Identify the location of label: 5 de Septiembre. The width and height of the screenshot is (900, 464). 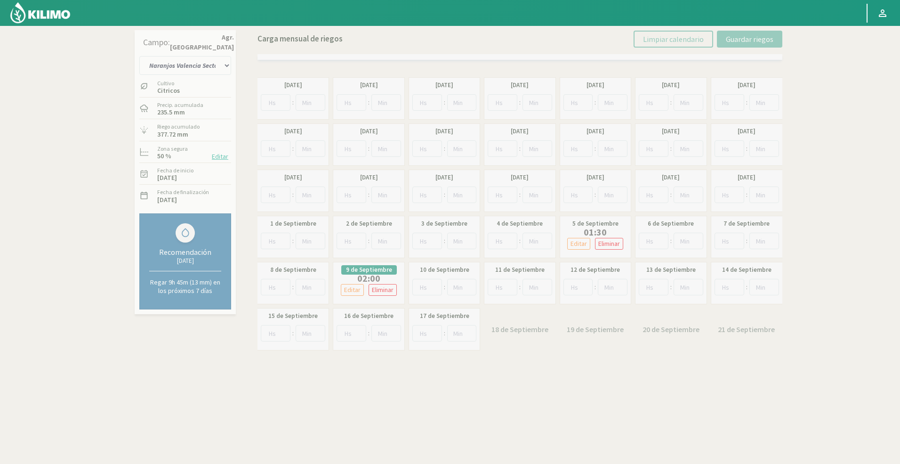
(596, 224).